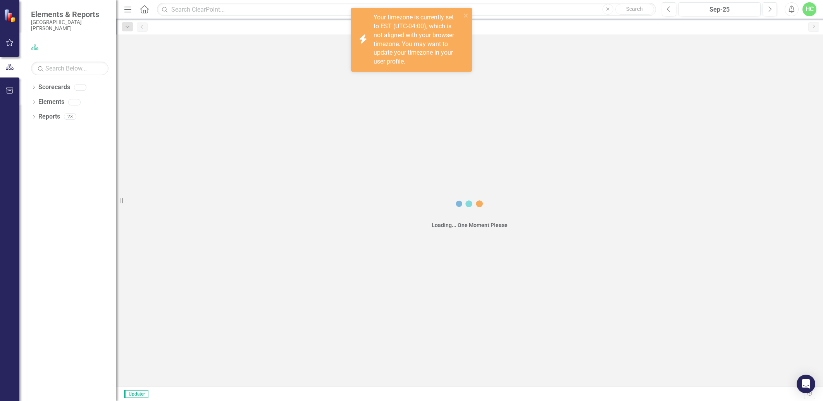 This screenshot has height=401, width=823. I want to click on a: Elements, so click(51, 102).